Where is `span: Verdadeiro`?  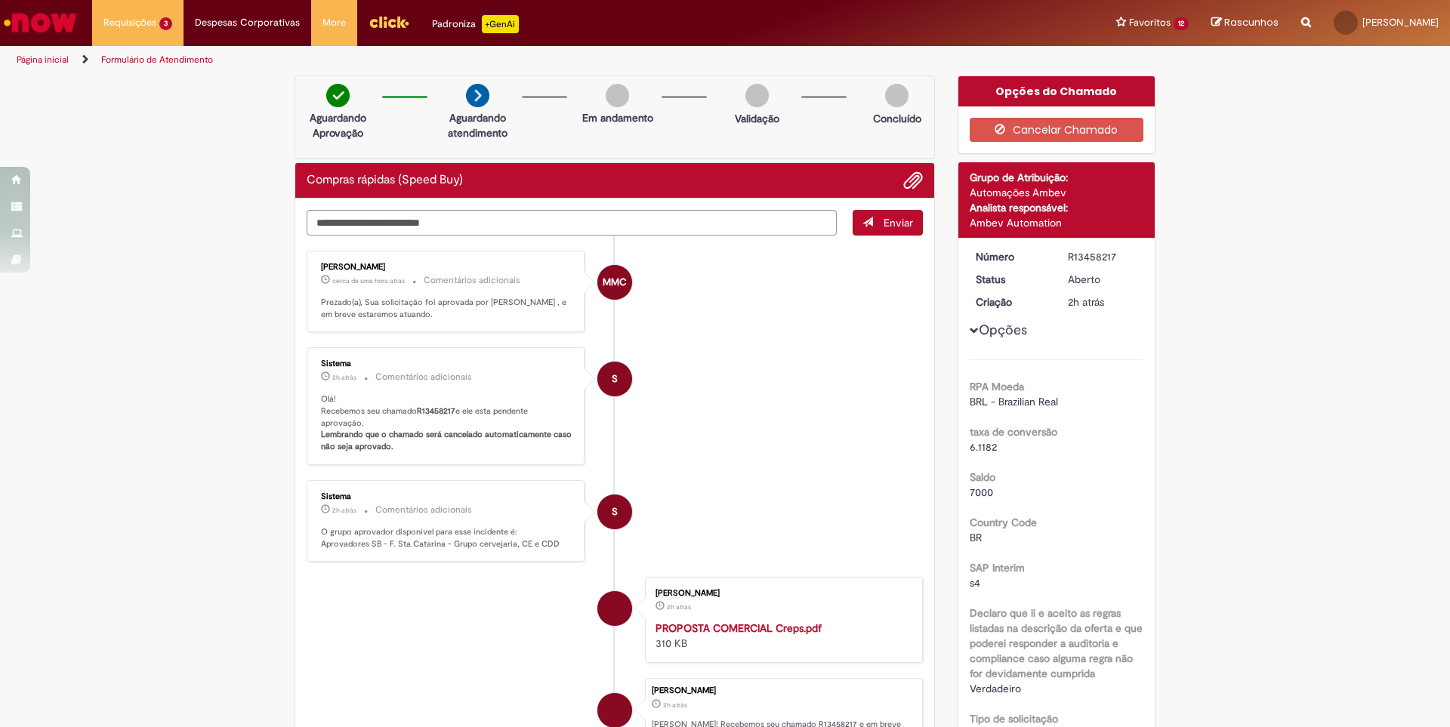
span: Verdadeiro is located at coordinates (996, 689).